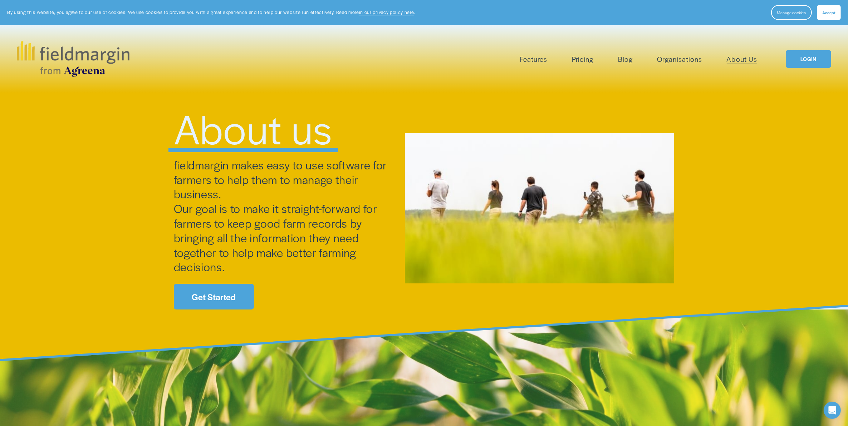 This screenshot has width=848, height=426. I want to click on span: fieldmargin makes easy to use software for farmers to help them to manage their business. Our goa..., so click(282, 216).